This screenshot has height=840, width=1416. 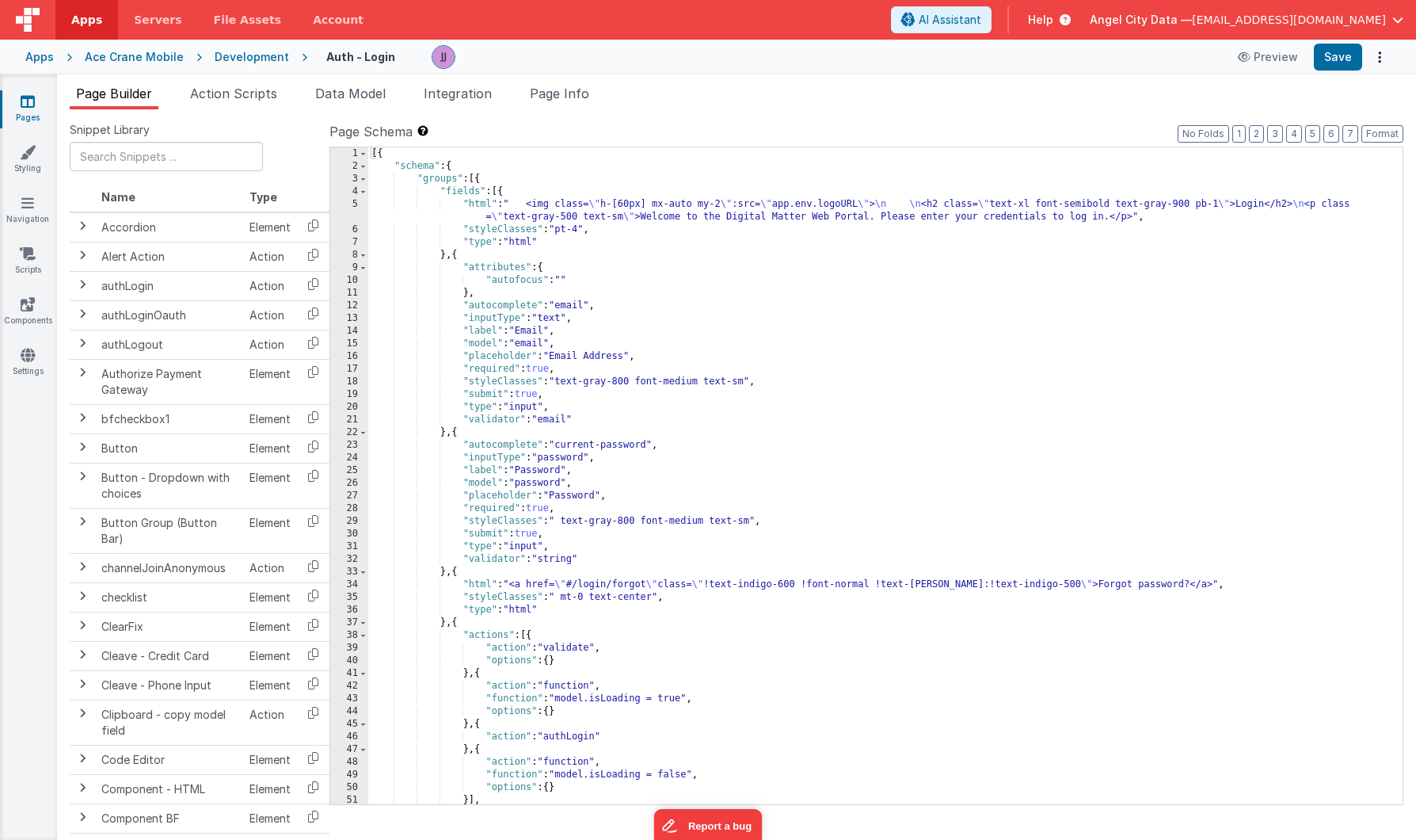 I want to click on button: 5, so click(x=1313, y=134).